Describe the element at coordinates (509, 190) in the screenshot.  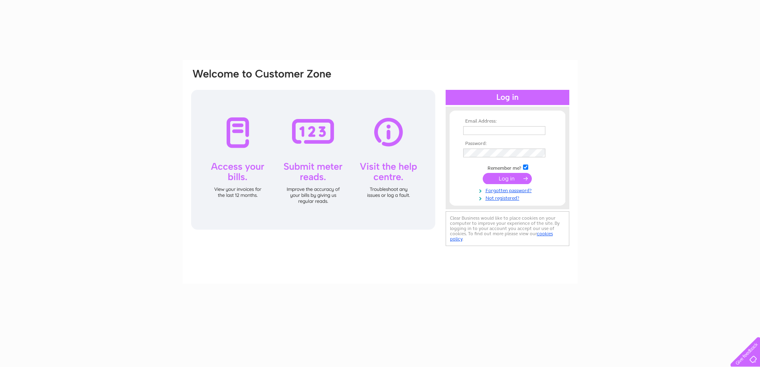
I see `a: Forgotten password?` at that location.